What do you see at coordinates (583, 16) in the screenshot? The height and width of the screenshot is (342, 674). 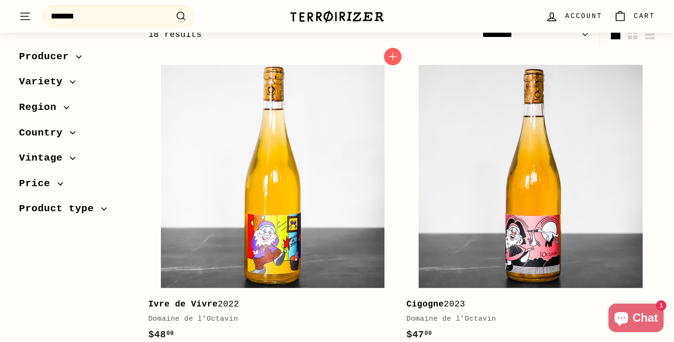 I see `span: Account` at bounding box center [583, 16].